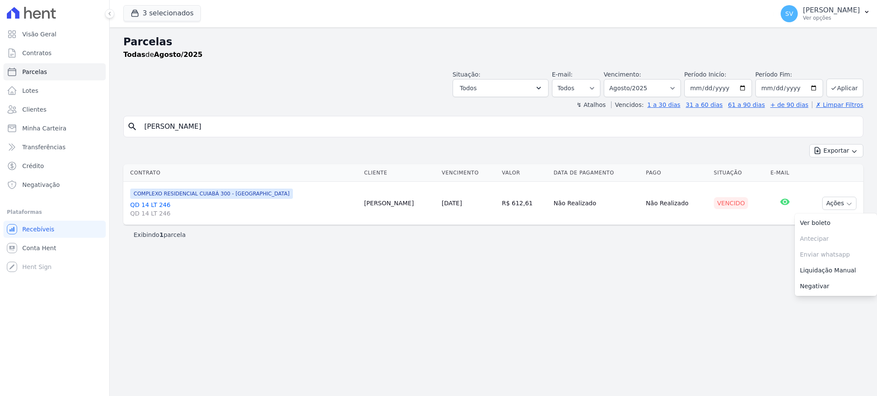  I want to click on span: Lotes, so click(30, 91).